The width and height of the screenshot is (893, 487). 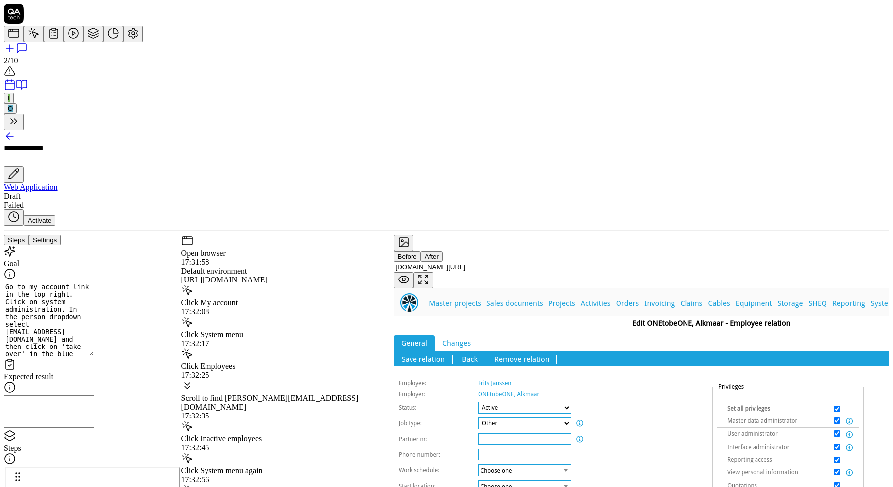 I want to click on time: 17:32:25, so click(x=195, y=375).